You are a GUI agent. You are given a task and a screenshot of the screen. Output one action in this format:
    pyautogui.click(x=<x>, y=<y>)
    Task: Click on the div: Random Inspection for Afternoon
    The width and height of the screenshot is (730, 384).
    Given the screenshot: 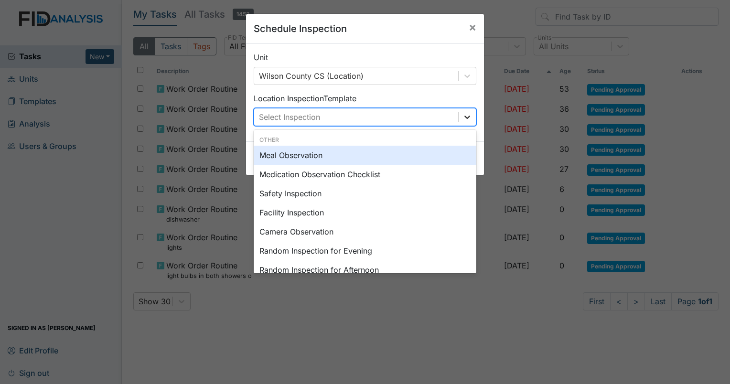 What is the action you would take?
    pyautogui.click(x=365, y=270)
    